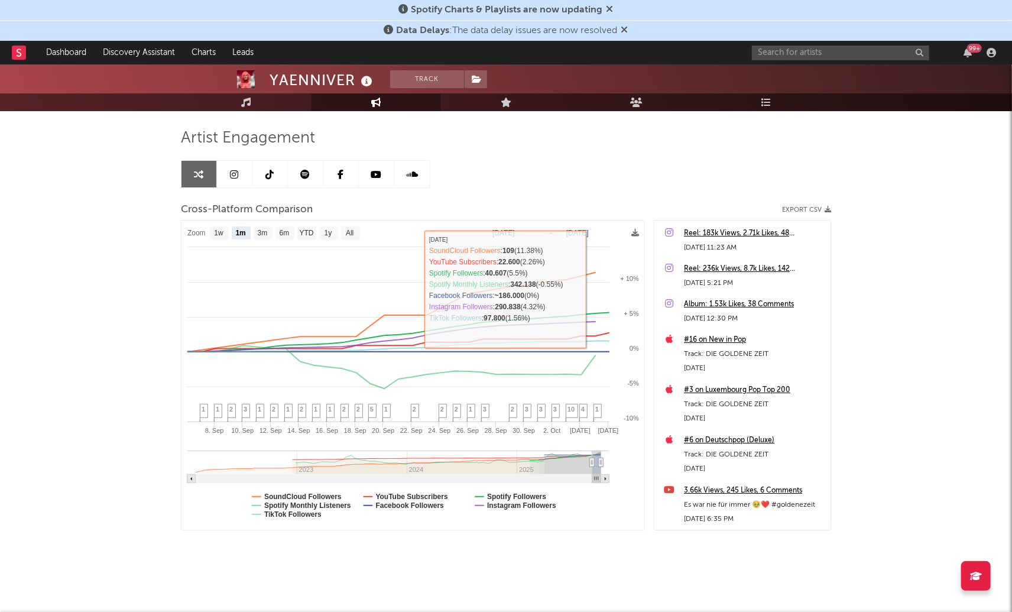 The height and width of the screenshot is (612, 1012). Describe the element at coordinates (423, 31) in the screenshot. I see `span: Data Delays` at that location.